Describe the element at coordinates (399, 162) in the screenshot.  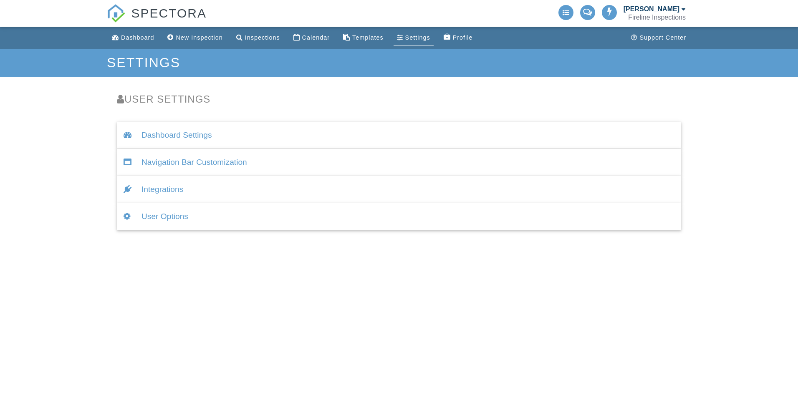
I see `div: Navigation Bar Customization` at that location.